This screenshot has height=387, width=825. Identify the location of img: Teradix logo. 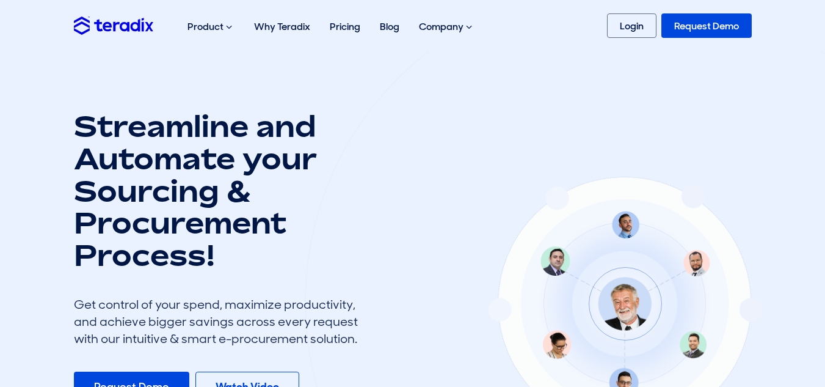
(114, 25).